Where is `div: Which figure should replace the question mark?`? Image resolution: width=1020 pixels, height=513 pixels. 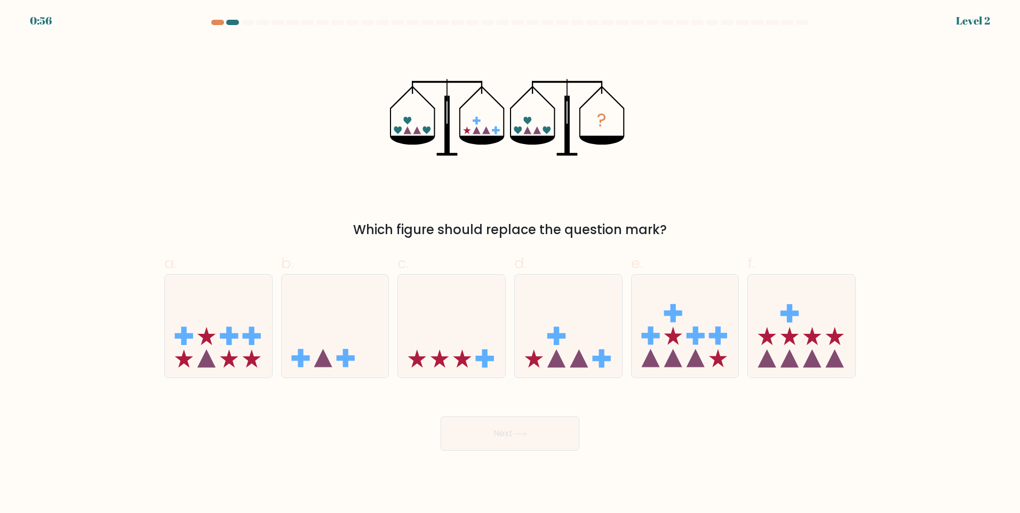 div: Which figure should replace the question mark? is located at coordinates (510, 230).